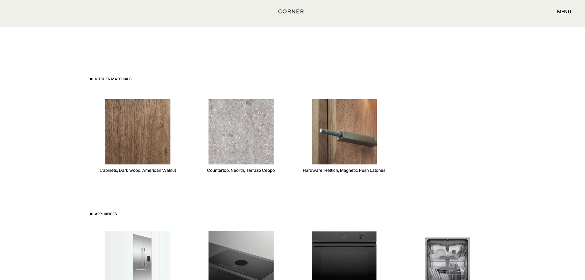  Describe the element at coordinates (344, 170) in the screenshot. I see `div: Hardware, Hettich, Magnetic Push Latches` at that location.